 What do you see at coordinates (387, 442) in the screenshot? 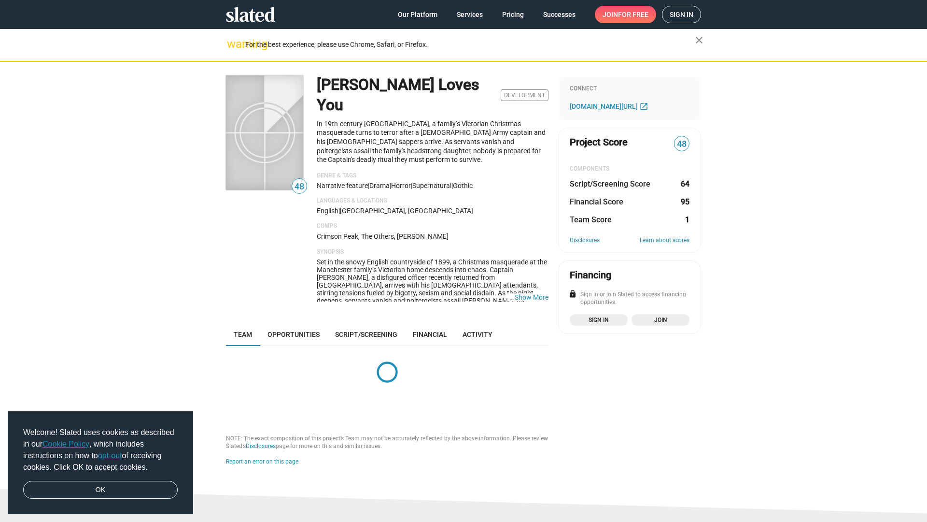
I see `div: NOTE: The exact composition of this project’s Team may not be accurately reflected by the above i...` at bounding box center [387, 442].